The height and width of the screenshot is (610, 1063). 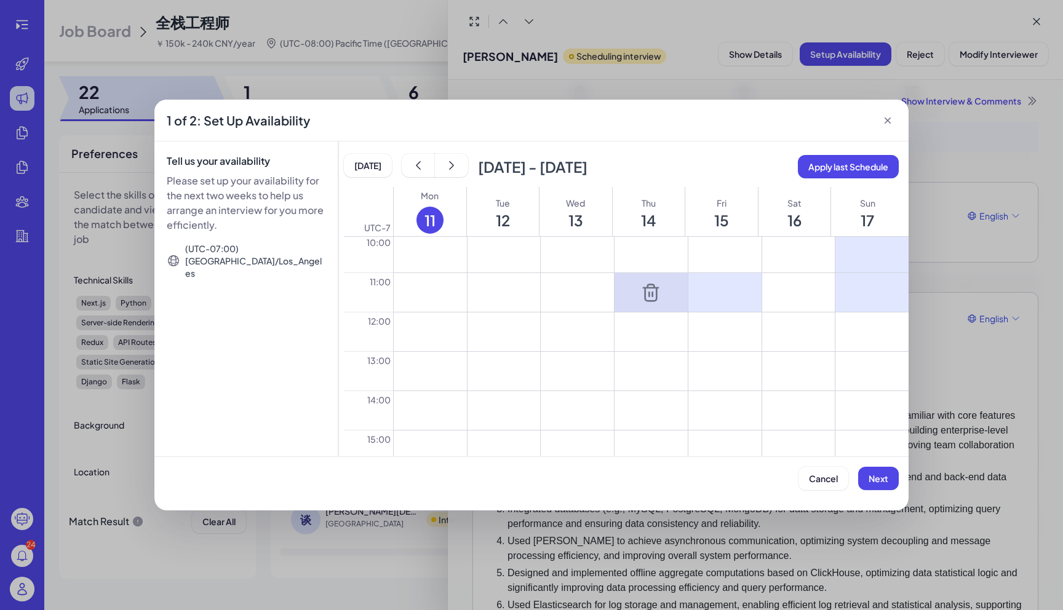 I want to click on div: 14, so click(x=648, y=220).